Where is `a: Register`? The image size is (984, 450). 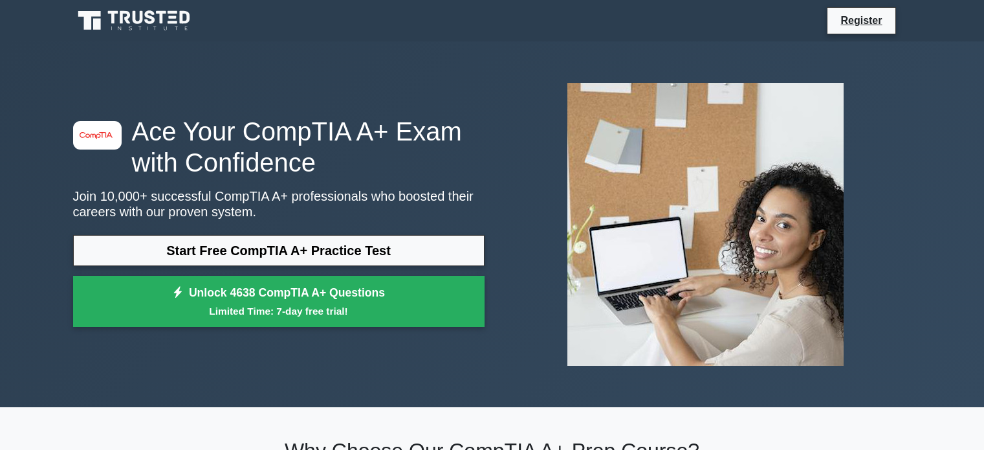 a: Register is located at coordinates (861, 20).